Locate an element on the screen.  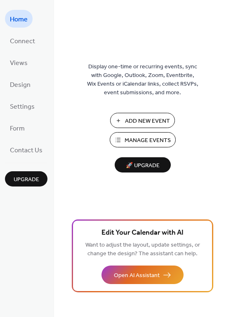
a: Connect is located at coordinates (22, 40).